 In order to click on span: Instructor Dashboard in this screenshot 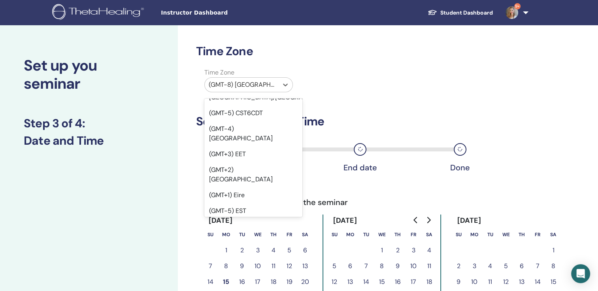, I will do `click(220, 13)`.